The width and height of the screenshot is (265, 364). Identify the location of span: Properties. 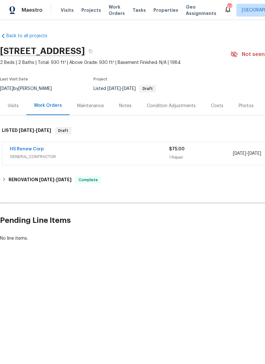
(166, 10).